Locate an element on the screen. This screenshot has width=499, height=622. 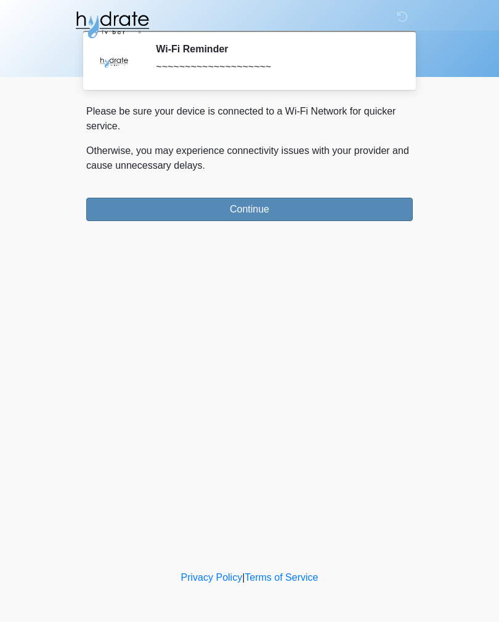
a: Terms of Service is located at coordinates (281, 577).